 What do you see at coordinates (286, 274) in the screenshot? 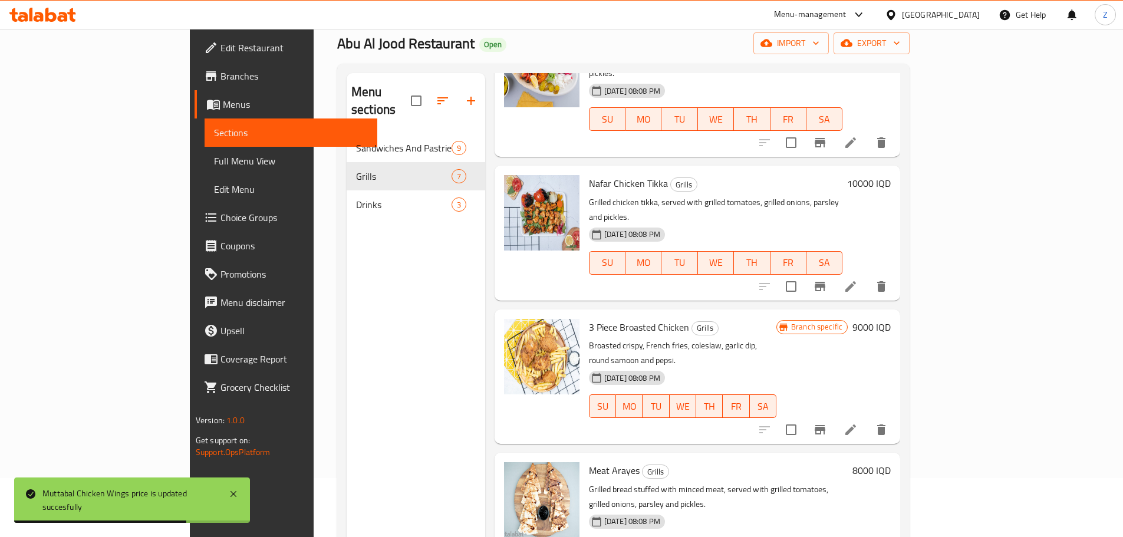
I see `a: Promotions` at bounding box center [286, 274].